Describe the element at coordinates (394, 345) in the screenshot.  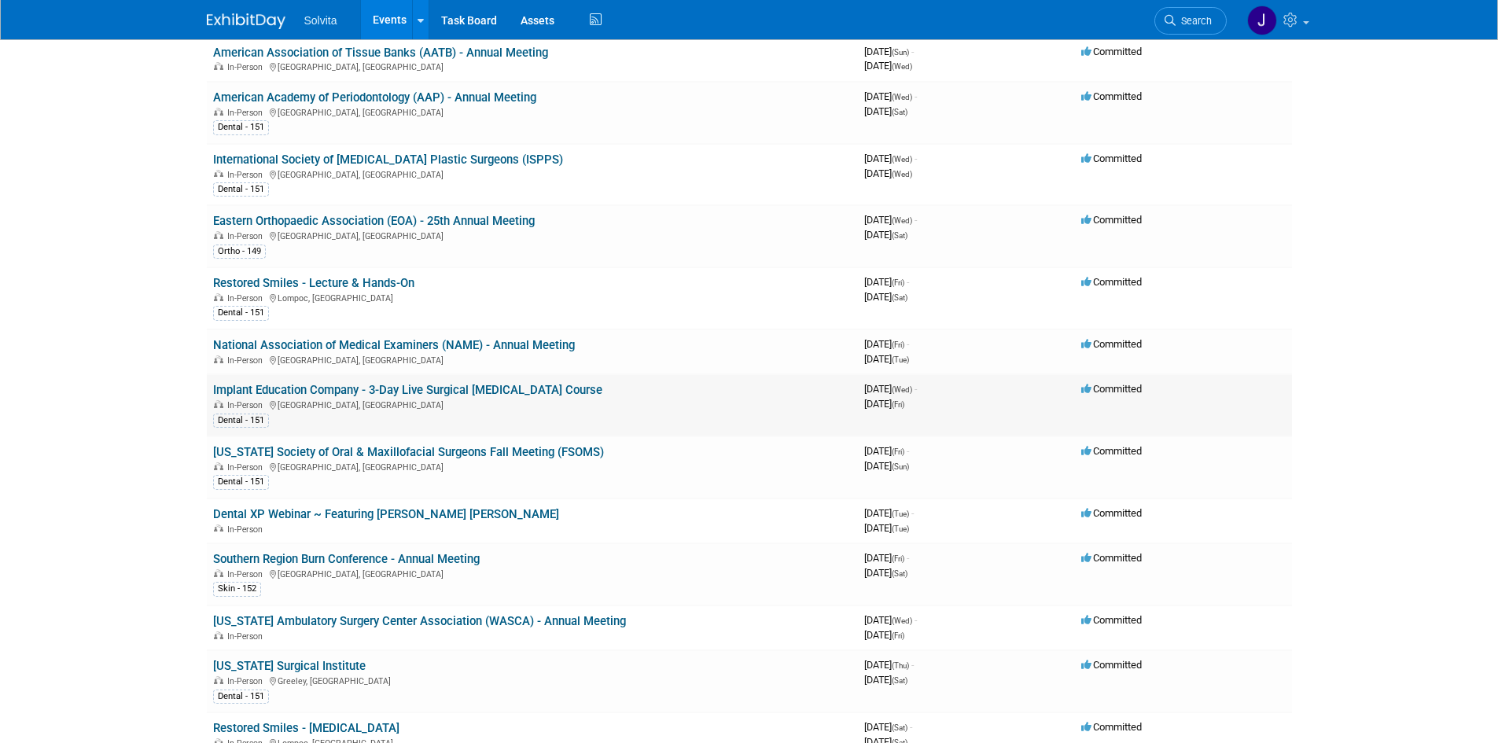
I see `a: National Association of Medical Examiners (NAME) - Annual Meeting` at that location.